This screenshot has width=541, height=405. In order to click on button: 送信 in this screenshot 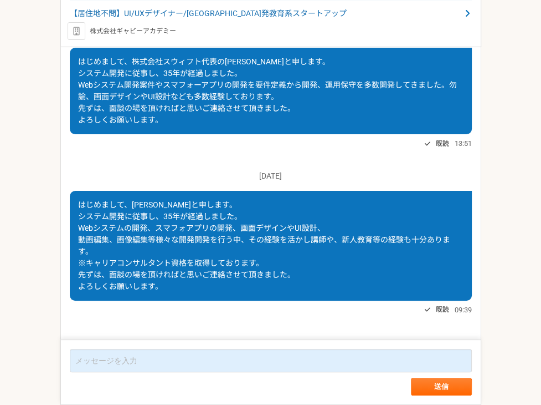, I will do `click(442, 386)`.